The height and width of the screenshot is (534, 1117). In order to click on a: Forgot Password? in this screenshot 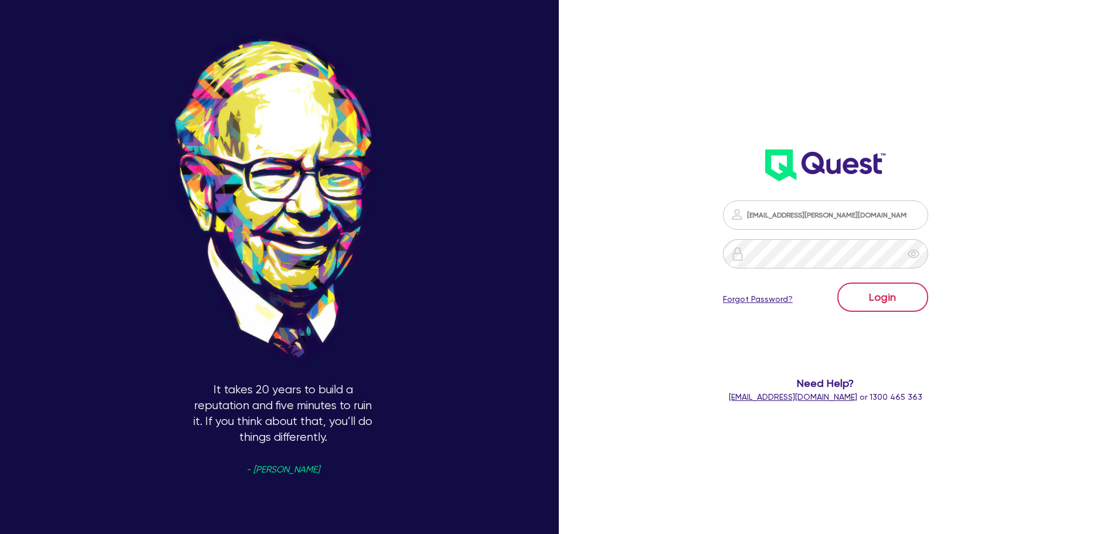, I will do `click(757, 299)`.